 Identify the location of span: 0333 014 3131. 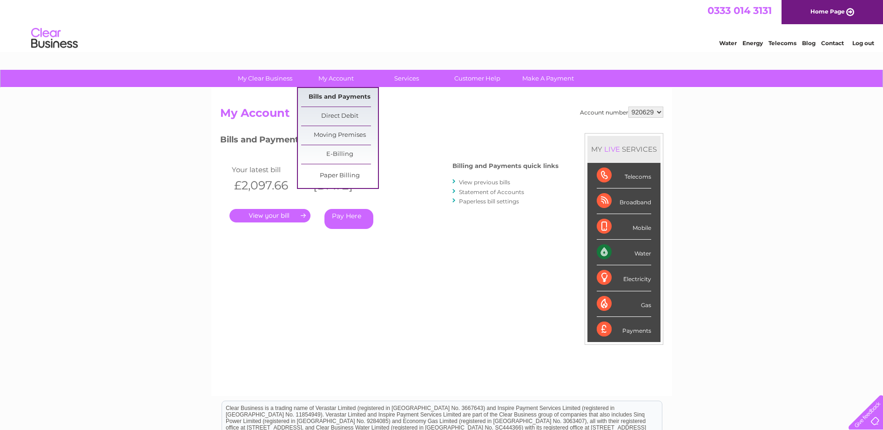
(739, 10).